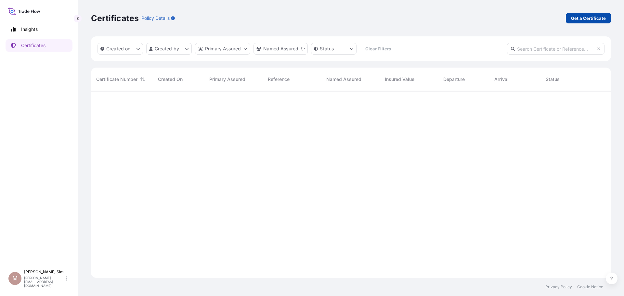 The height and width of the screenshot is (296, 624). Describe the element at coordinates (280, 49) in the screenshot. I see `button: cargoOwner Filter options` at that location.